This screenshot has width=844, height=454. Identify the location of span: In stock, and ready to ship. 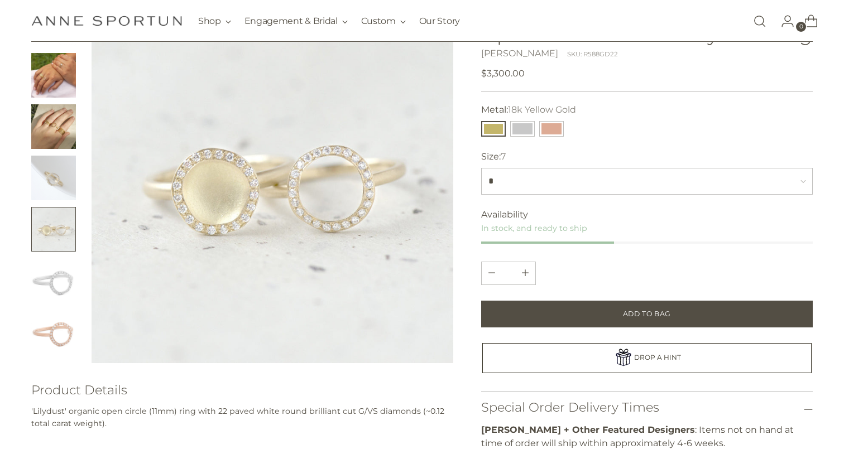
(534, 228).